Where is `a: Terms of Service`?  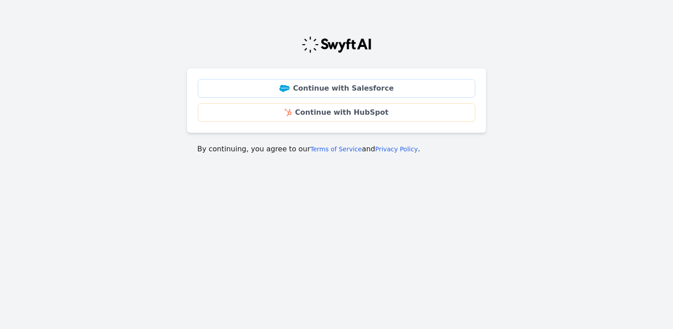
a: Terms of Service is located at coordinates (336, 149).